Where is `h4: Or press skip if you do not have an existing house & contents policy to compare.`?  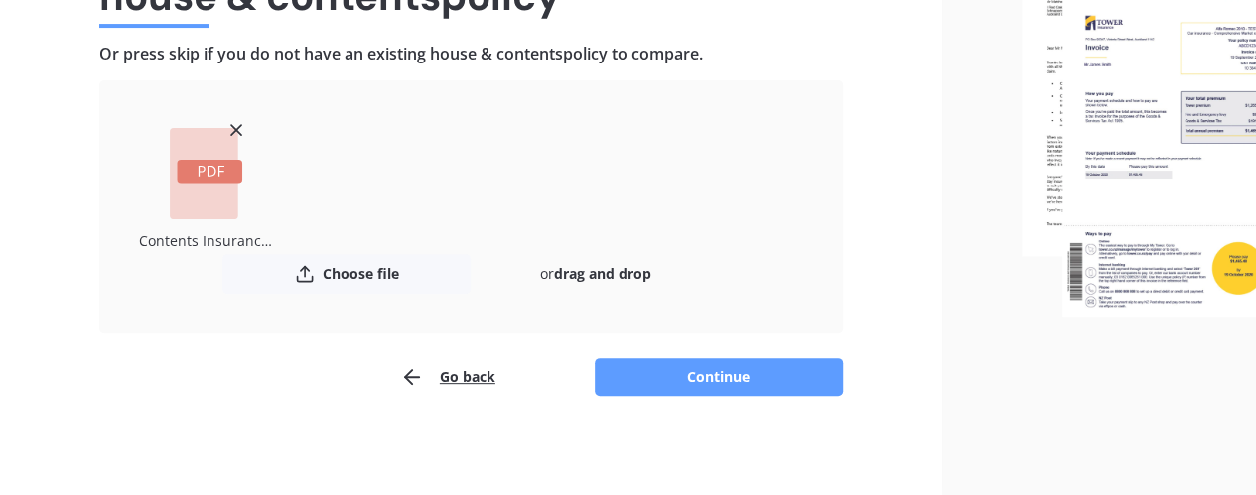
h4: Or press skip if you do not have an existing house & contents policy to compare. is located at coordinates (471, 54).